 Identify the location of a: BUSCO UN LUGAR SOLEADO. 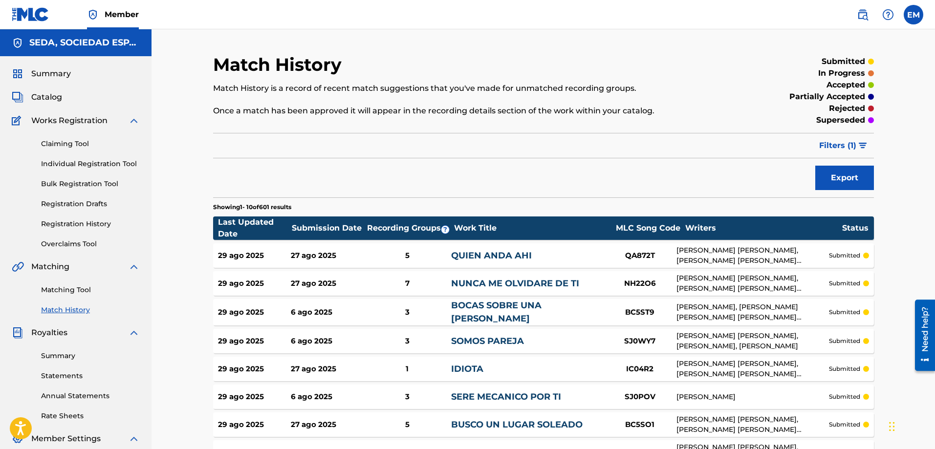
(517, 425).